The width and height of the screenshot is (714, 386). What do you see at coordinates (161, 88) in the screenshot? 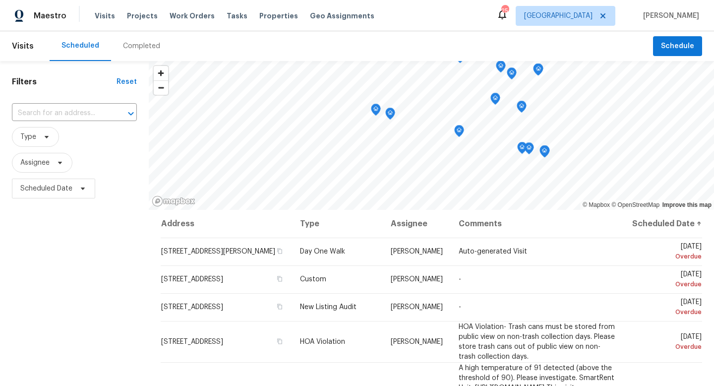
I see `span: Zoom out` at bounding box center [161, 88].